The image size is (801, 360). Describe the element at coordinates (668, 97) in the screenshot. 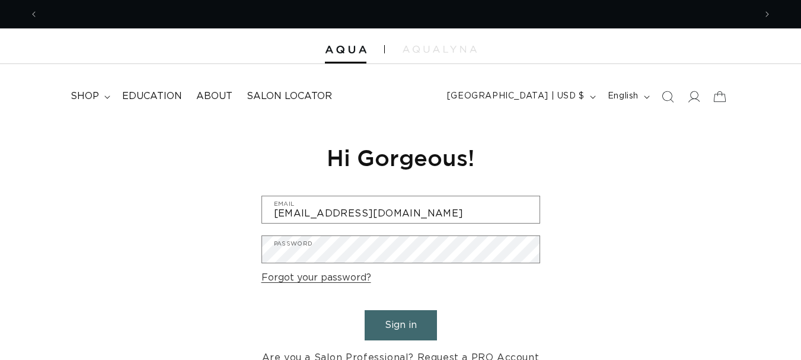

I see `summary: Search` at that location.